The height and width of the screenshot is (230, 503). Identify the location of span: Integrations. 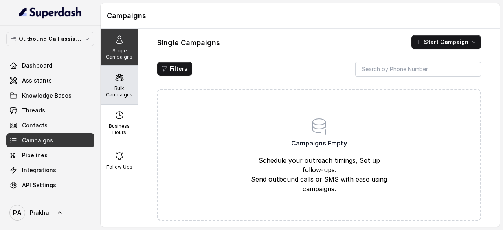
(39, 170).